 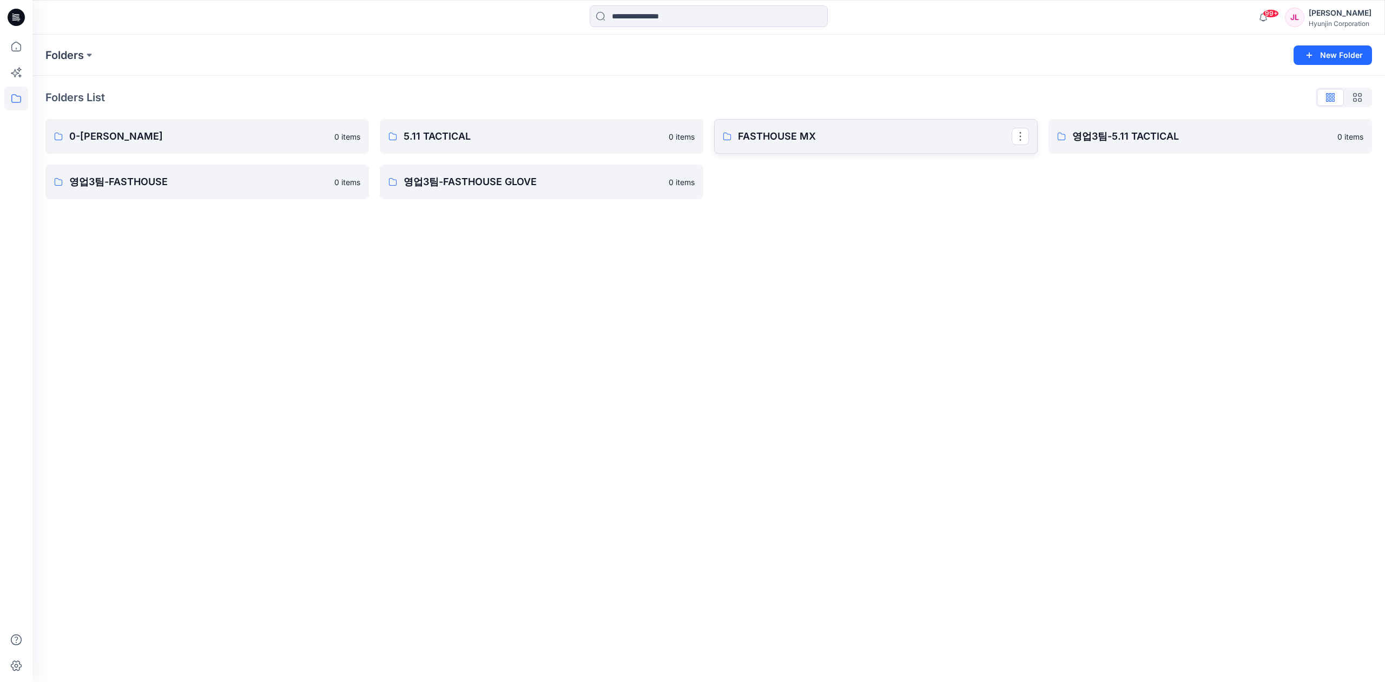 I want to click on button: New Folder, so click(x=1333, y=55).